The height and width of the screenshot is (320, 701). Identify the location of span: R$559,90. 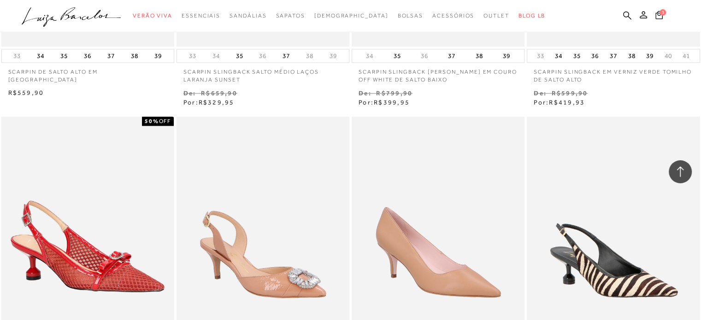
(26, 93).